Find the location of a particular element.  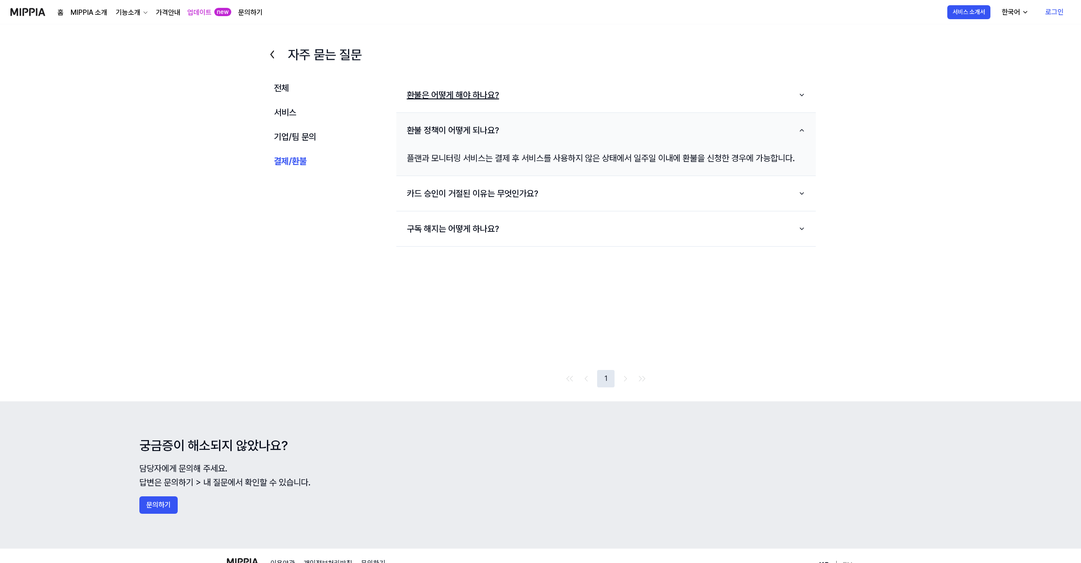

button: 전체 is located at coordinates (320, 88).